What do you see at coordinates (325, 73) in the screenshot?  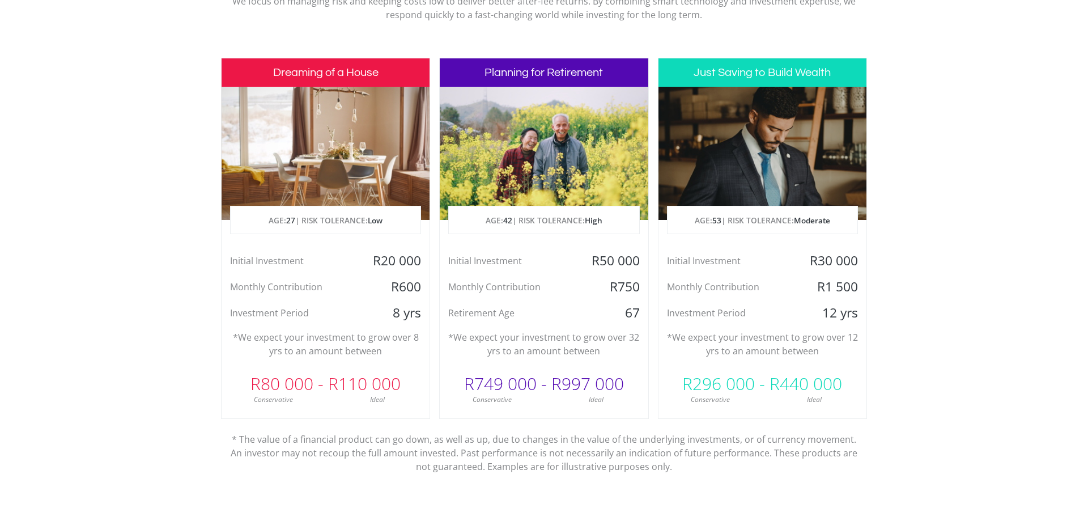 I see `h3: Dreaming of a House` at bounding box center [325, 73].